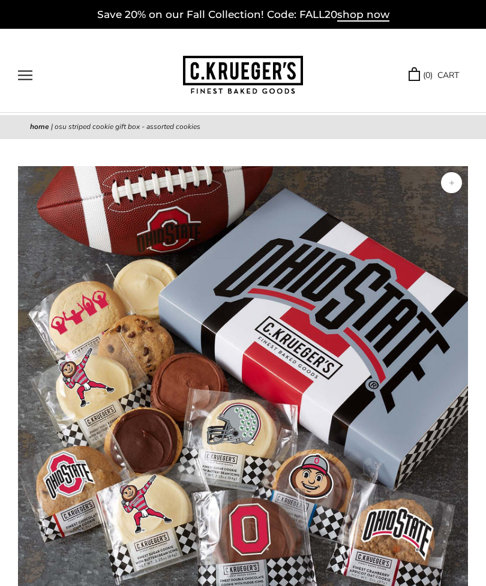 The height and width of the screenshot is (586, 486). I want to click on a: (0) CART, so click(434, 75).